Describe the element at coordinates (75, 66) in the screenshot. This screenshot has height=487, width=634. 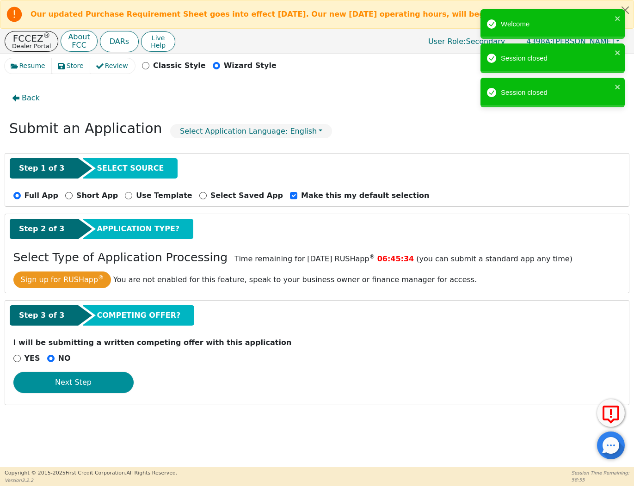
I see `span: Store` at that location.